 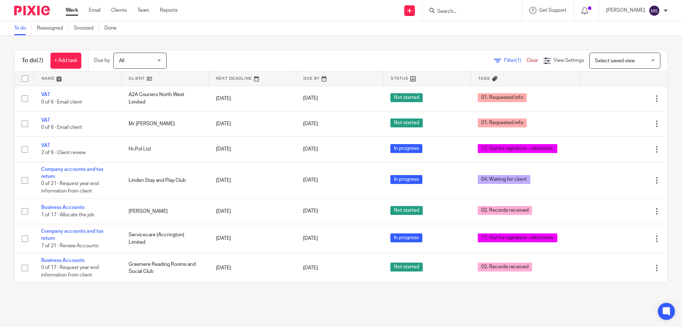 What do you see at coordinates (469, 12) in the screenshot?
I see `input: Search` at bounding box center [469, 12].